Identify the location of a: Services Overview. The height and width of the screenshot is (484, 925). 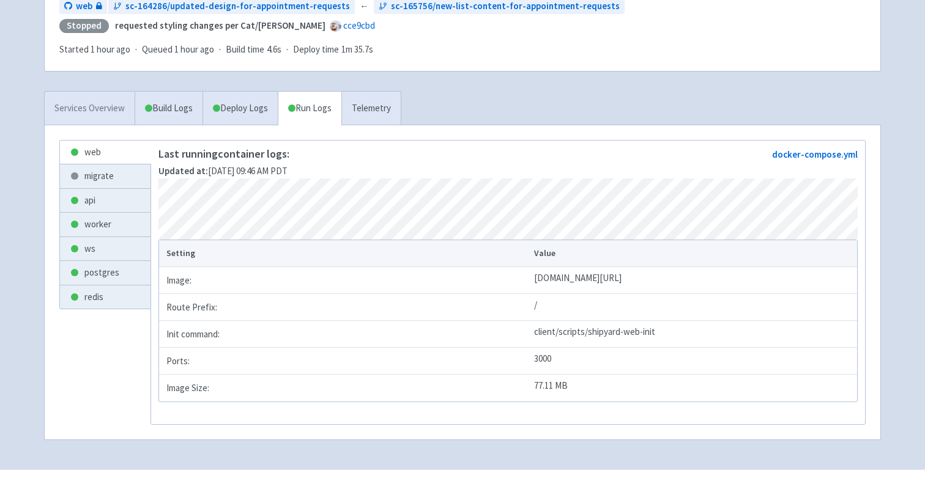
(89, 108).